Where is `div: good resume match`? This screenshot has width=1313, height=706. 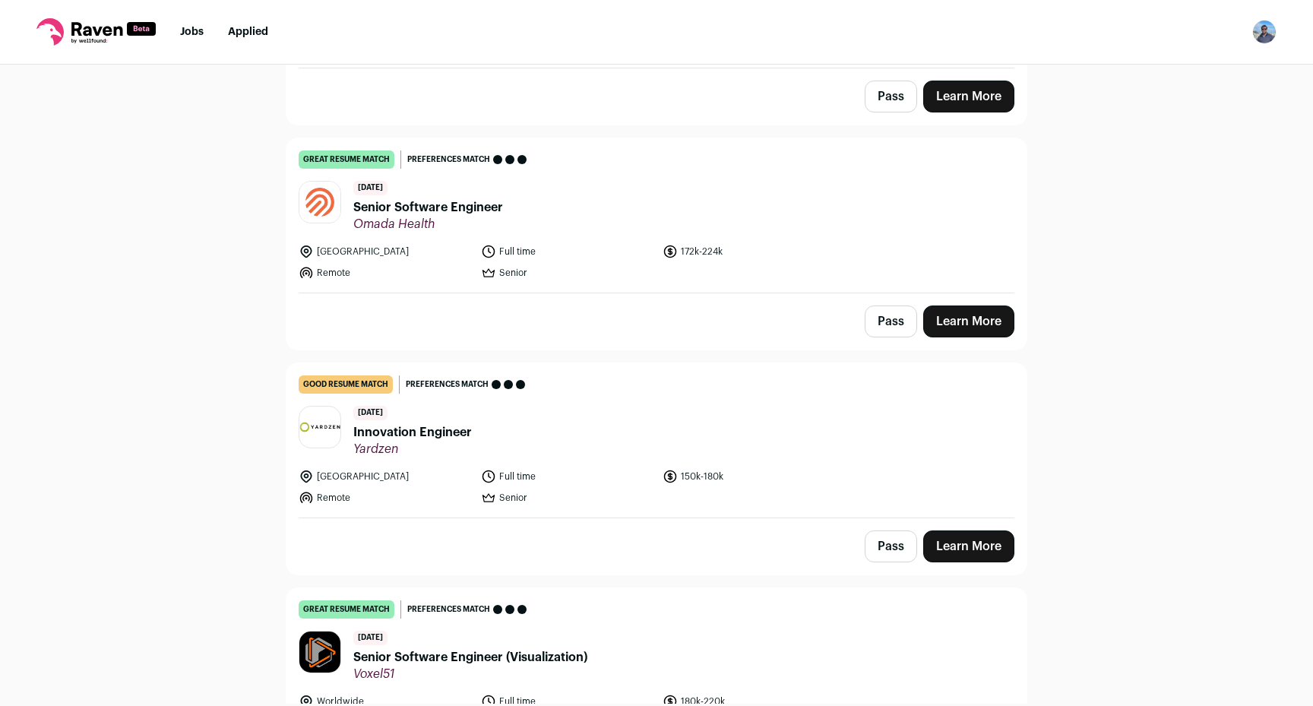 div: good resume match is located at coordinates (346, 384).